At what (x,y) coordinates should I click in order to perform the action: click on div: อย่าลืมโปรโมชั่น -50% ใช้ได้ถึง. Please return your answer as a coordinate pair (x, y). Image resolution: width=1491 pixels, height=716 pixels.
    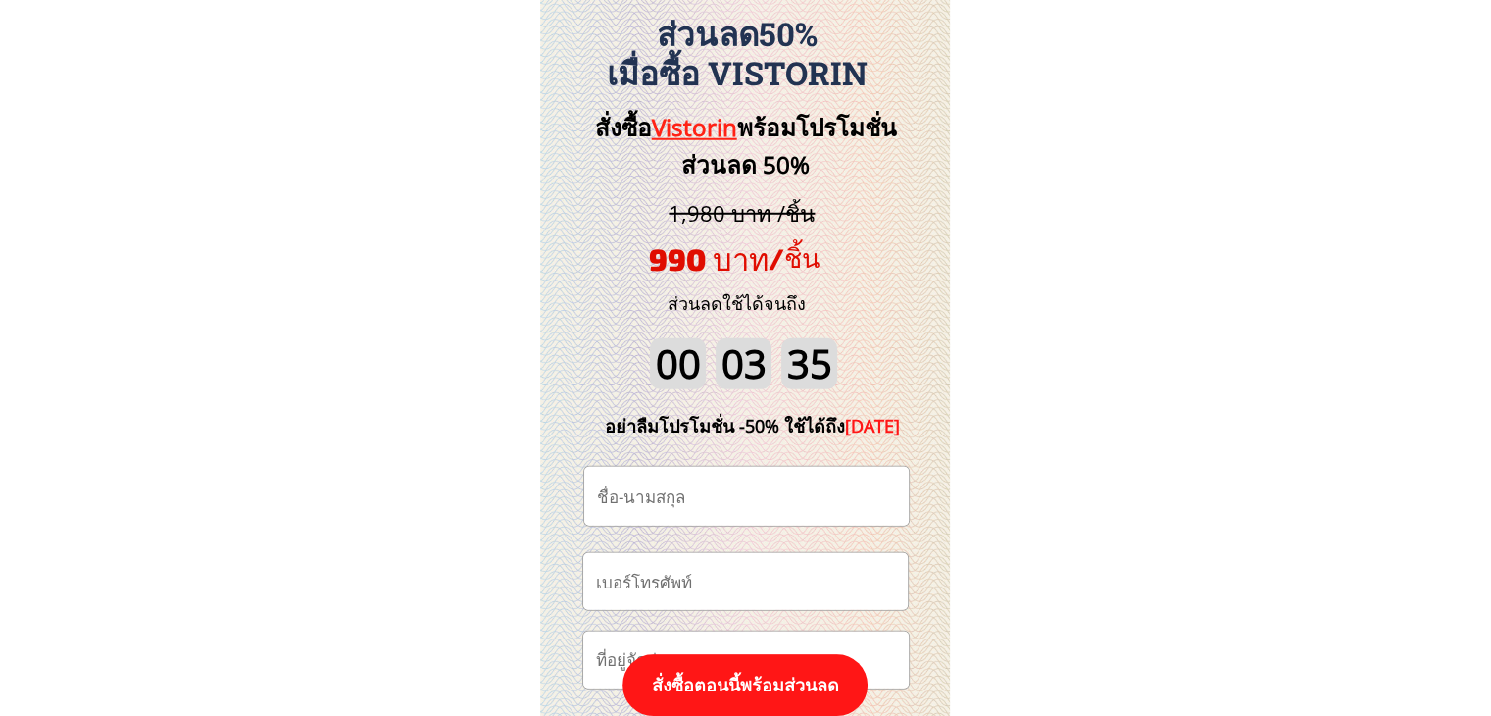
    Looking at the image, I should click on (753, 425).